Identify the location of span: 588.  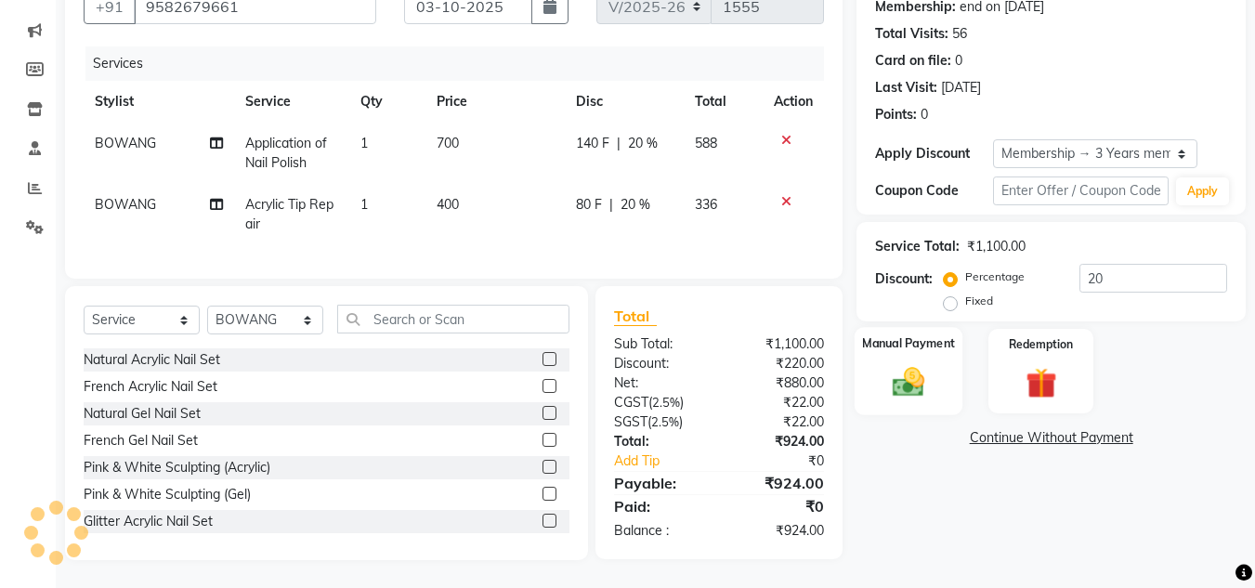
(706, 143).